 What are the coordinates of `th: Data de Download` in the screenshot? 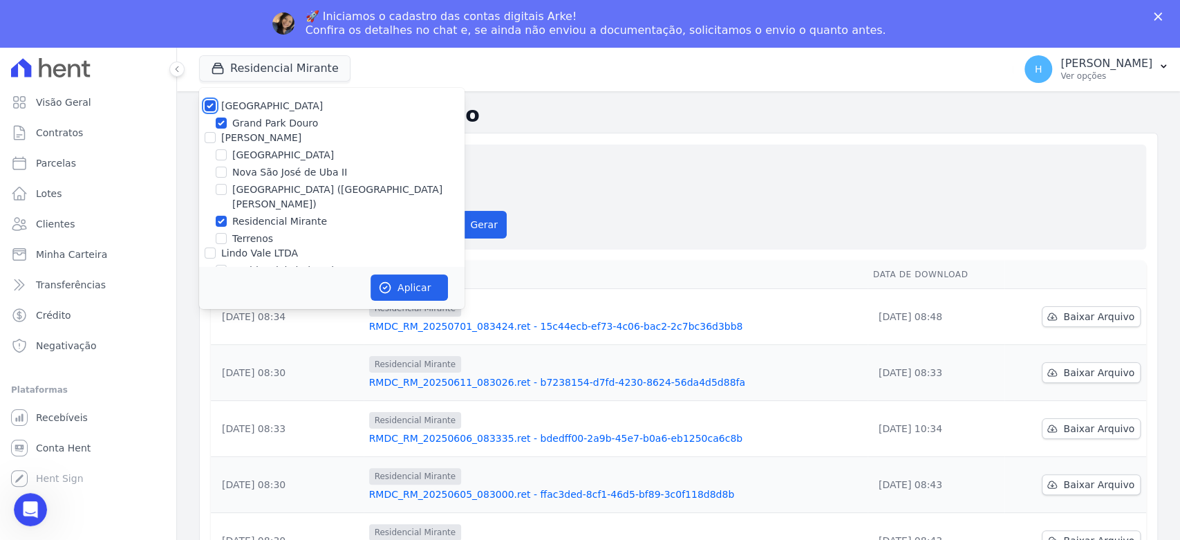 It's located at (936, 274).